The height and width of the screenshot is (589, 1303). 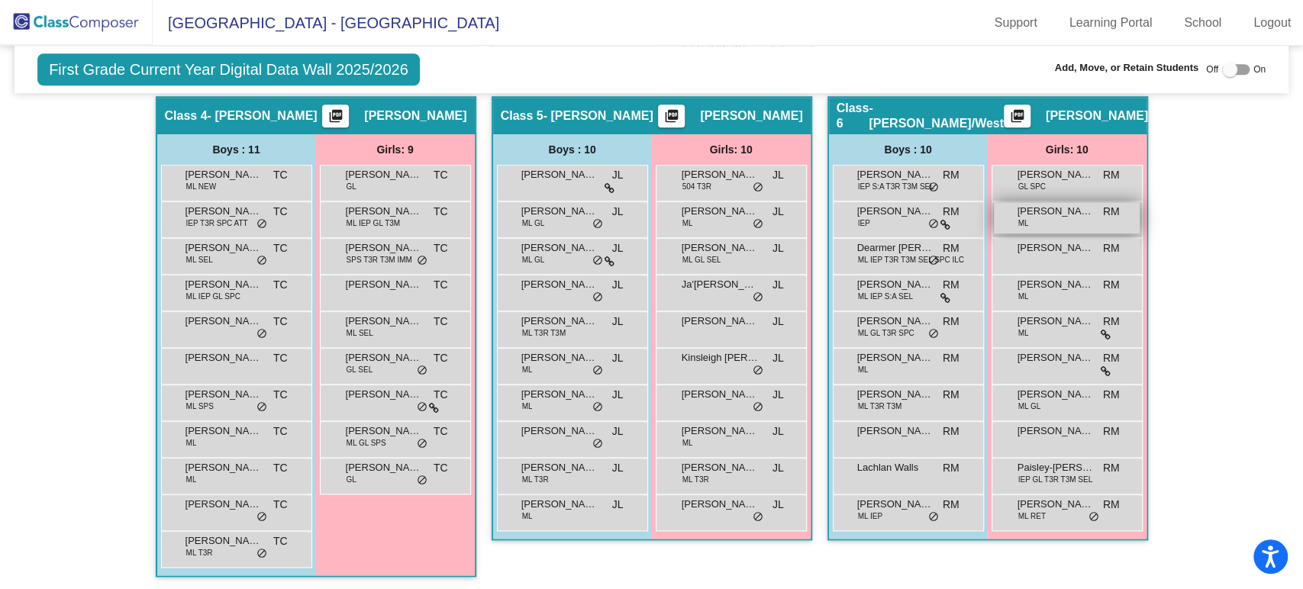 What do you see at coordinates (671, 116) in the screenshot?
I see `button: Print Students Details` at bounding box center [671, 116].